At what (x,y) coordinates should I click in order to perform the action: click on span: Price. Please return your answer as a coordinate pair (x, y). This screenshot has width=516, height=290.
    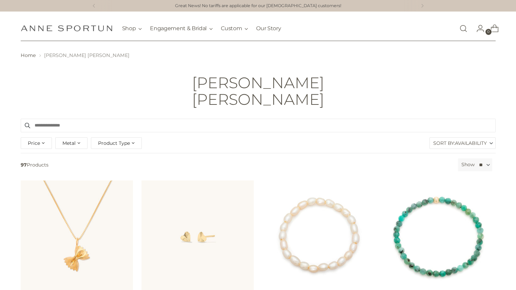
    Looking at the image, I should click on (34, 143).